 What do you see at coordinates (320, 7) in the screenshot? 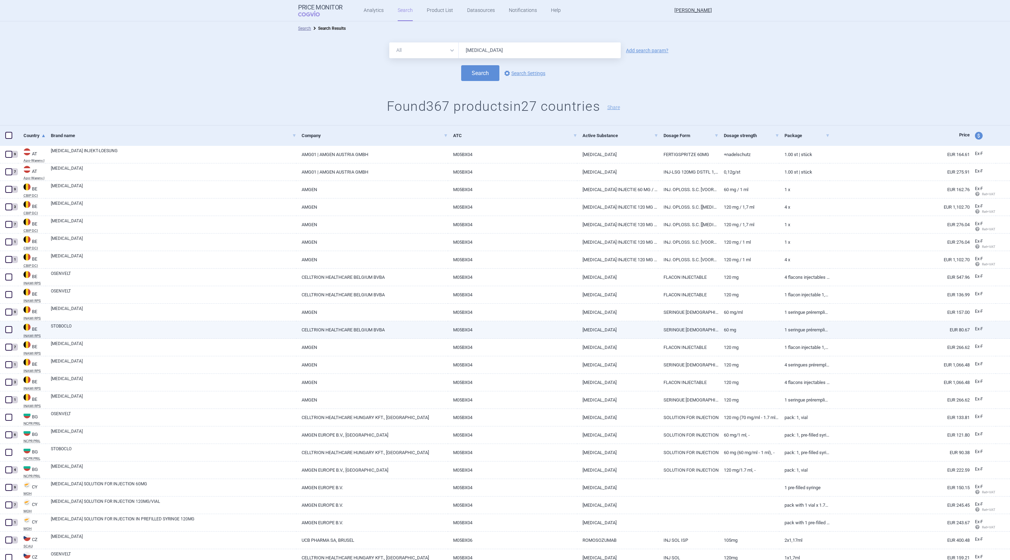
I see `strong: Price Monitor` at bounding box center [320, 7].